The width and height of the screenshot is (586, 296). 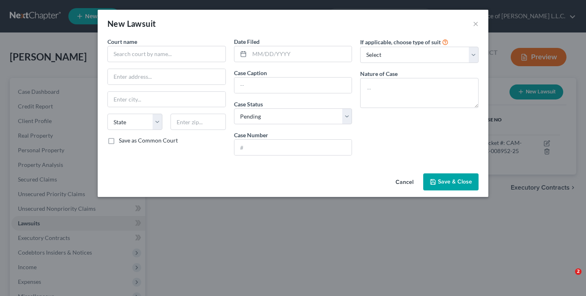 What do you see at coordinates (400, 42) in the screenshot?
I see `label: If applicable, choose type of suit` at bounding box center [400, 42].